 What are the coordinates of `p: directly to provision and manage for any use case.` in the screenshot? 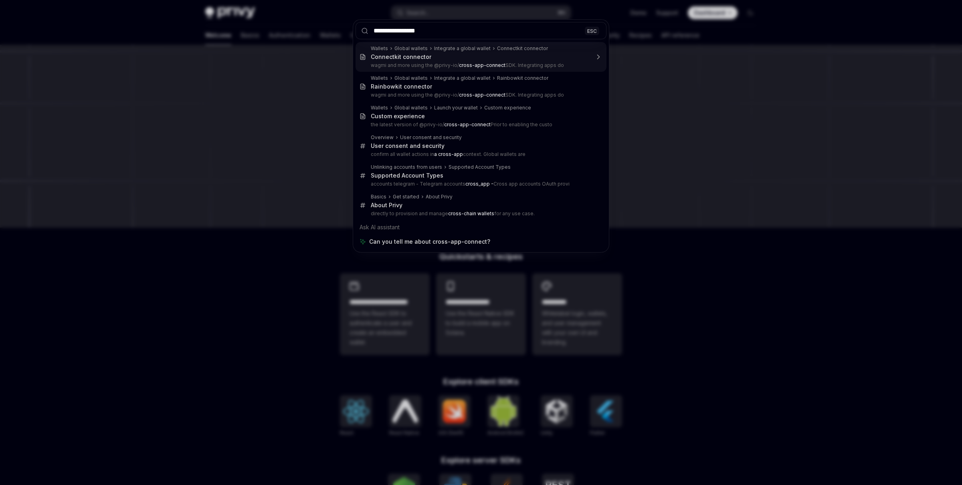 It's located at (480, 214).